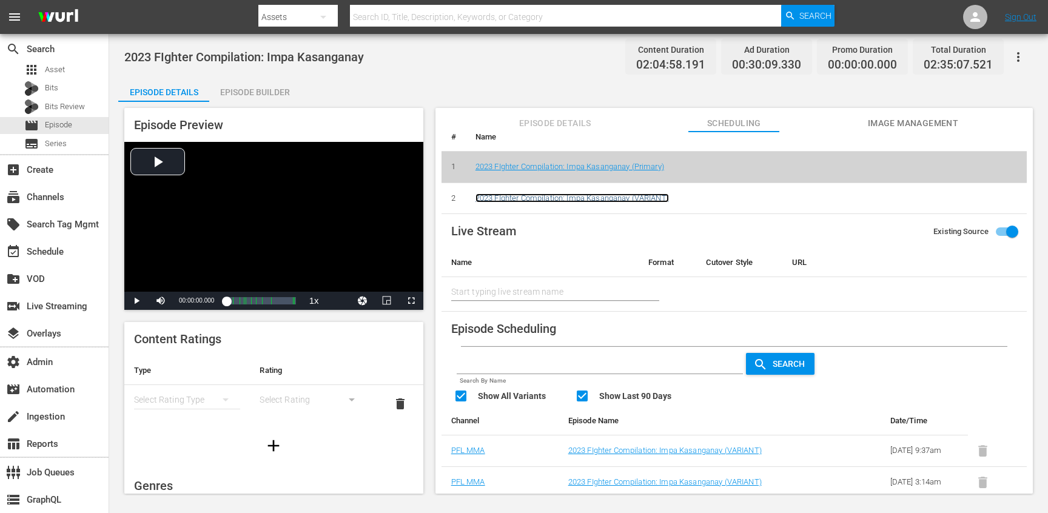  I want to click on th: Rating, so click(312, 371).